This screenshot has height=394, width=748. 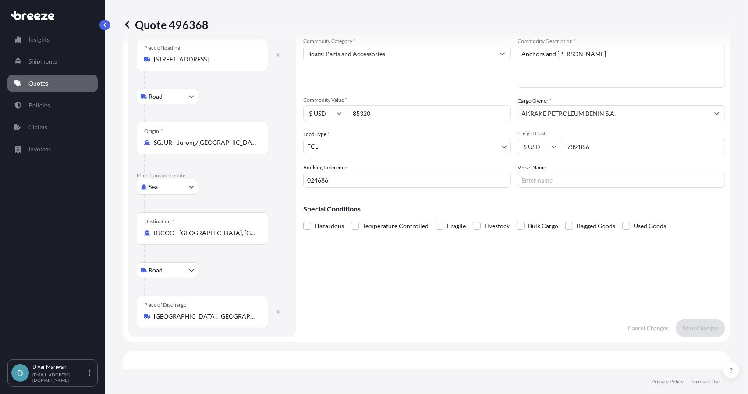 What do you see at coordinates (153, 187) in the screenshot?
I see `span: Sea` at bounding box center [153, 187].